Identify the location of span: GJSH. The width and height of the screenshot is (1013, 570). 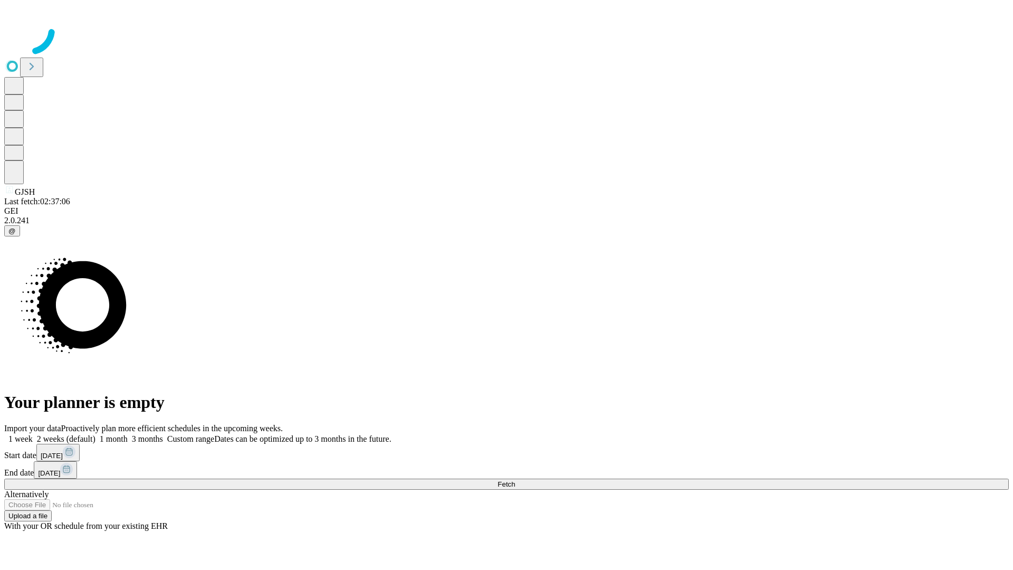
(25, 192).